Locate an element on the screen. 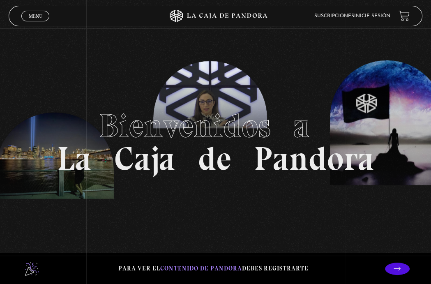 This screenshot has width=431, height=284. a: Suscripciones is located at coordinates (334, 16).